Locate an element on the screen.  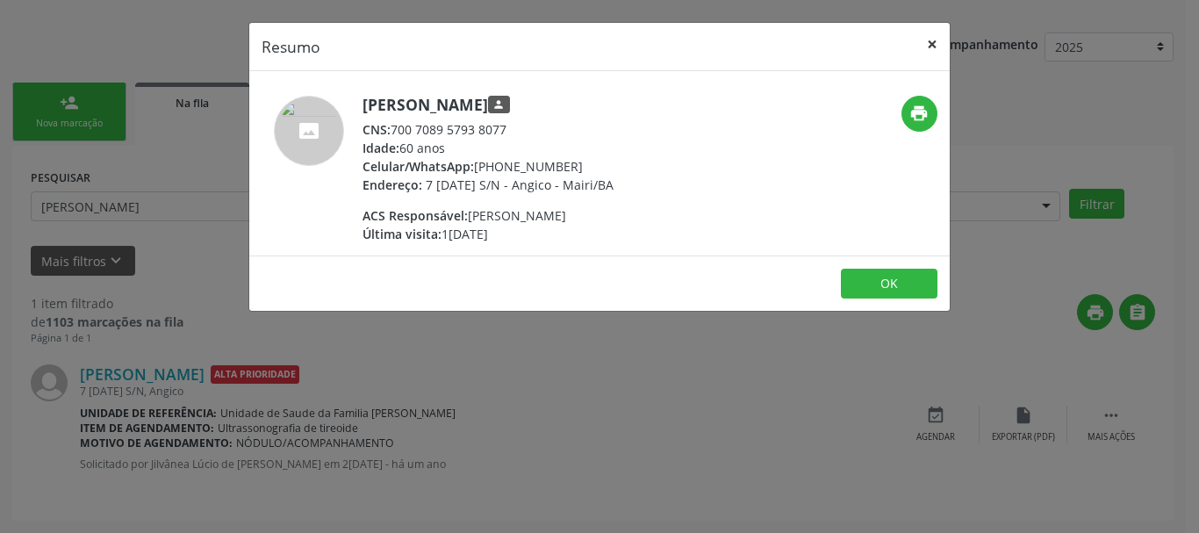
span: Última visita: is located at coordinates (402, 233).